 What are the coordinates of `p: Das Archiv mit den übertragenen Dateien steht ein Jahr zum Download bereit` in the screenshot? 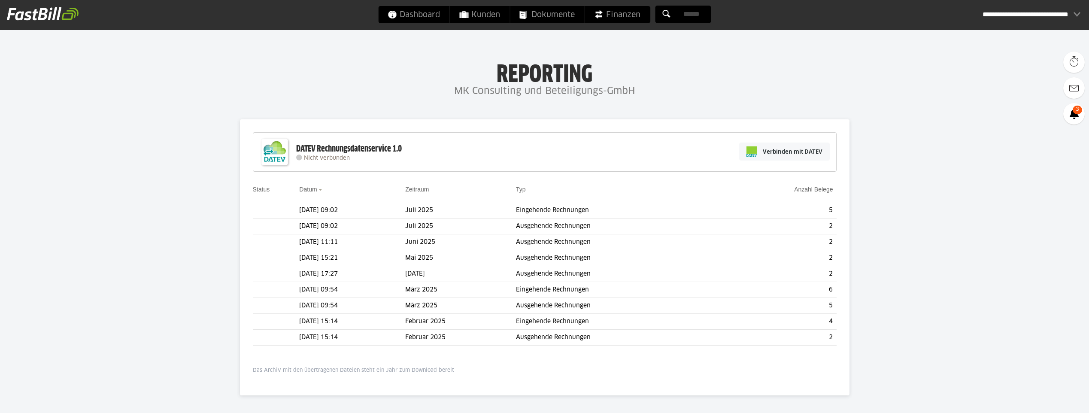 It's located at (545, 370).